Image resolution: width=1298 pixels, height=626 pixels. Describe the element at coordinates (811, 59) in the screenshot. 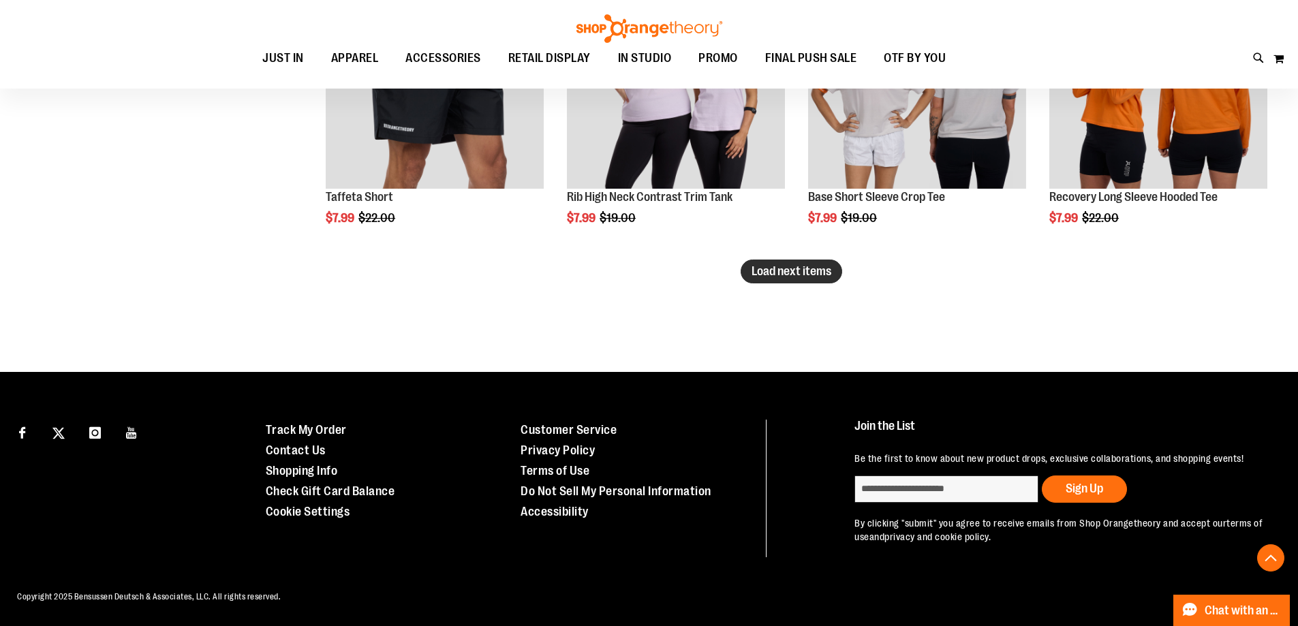

I see `a: FINAL PUSH SALE` at that location.